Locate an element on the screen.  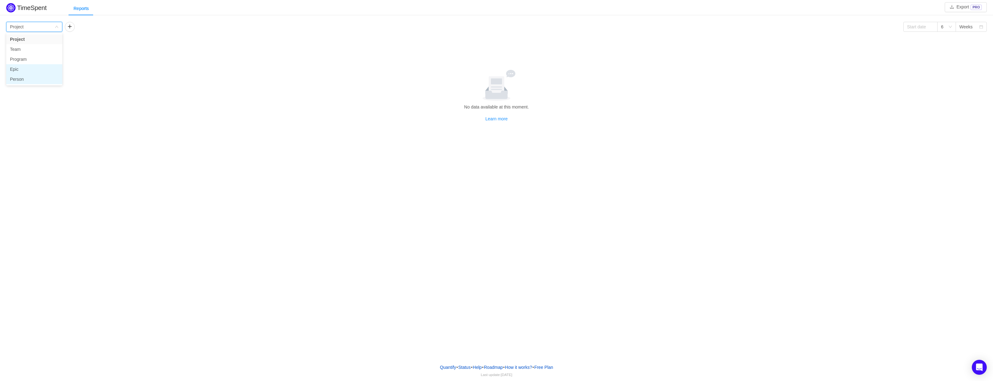
span: No data available at this moment. is located at coordinates (496, 107).